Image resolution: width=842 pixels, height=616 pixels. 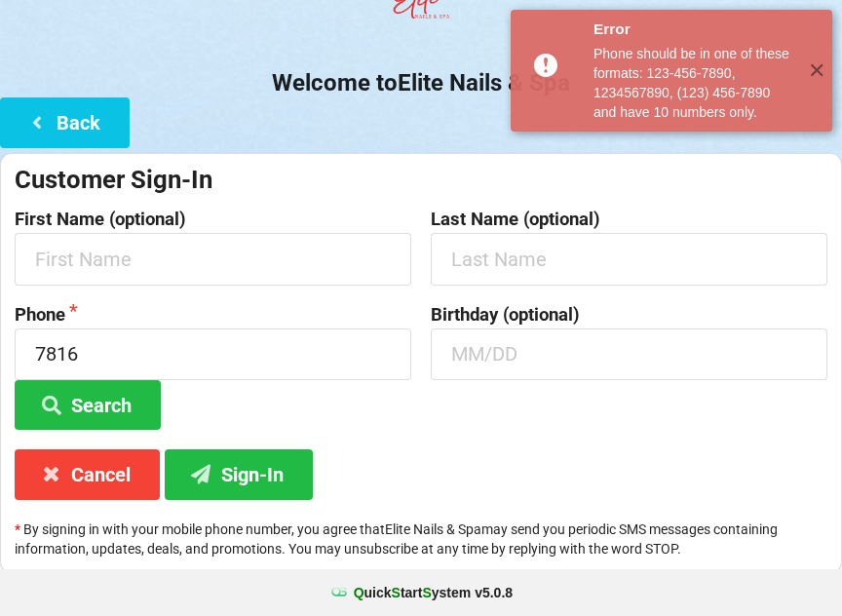 What do you see at coordinates (359, 593) in the screenshot?
I see `span: Q` at bounding box center [359, 593].